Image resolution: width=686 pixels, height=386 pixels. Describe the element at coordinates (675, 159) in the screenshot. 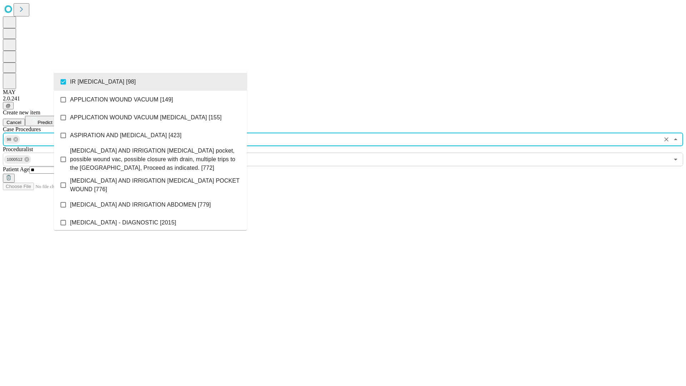

I see `button: Open` at that location.